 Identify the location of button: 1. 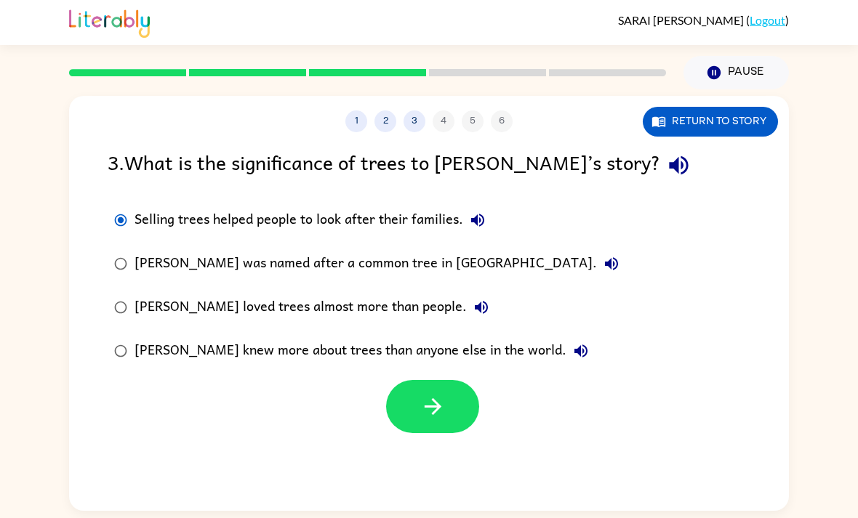
(356, 121).